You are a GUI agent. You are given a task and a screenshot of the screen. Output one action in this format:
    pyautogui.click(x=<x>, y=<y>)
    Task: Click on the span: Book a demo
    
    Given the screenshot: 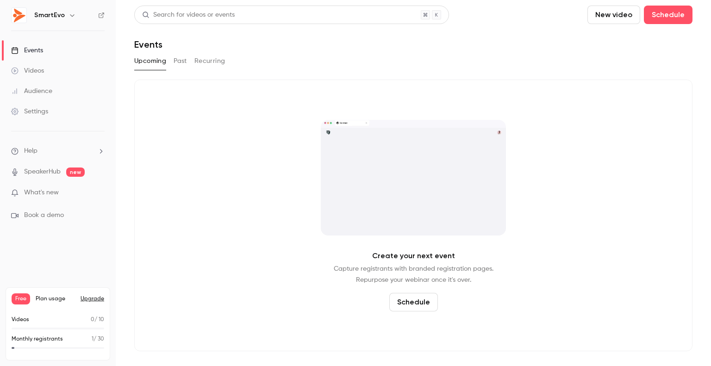 What is the action you would take?
    pyautogui.click(x=44, y=215)
    